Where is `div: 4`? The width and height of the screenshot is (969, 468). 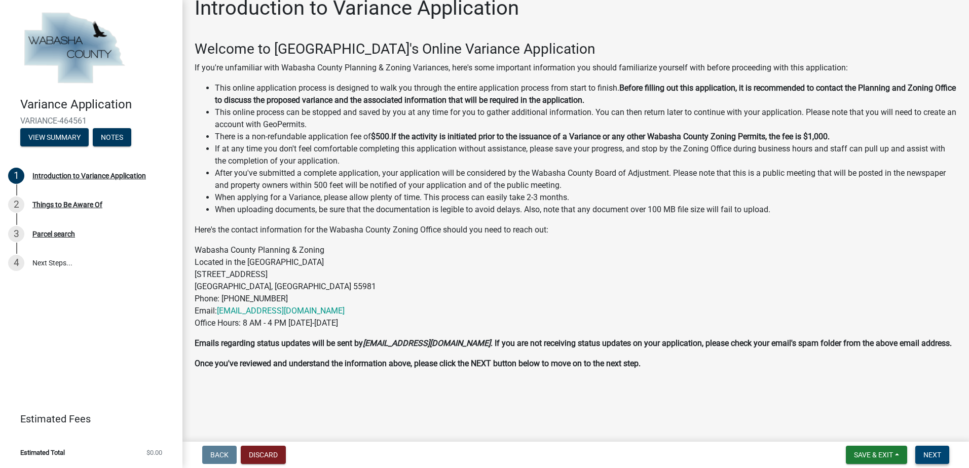
div: 4 is located at coordinates (16, 263).